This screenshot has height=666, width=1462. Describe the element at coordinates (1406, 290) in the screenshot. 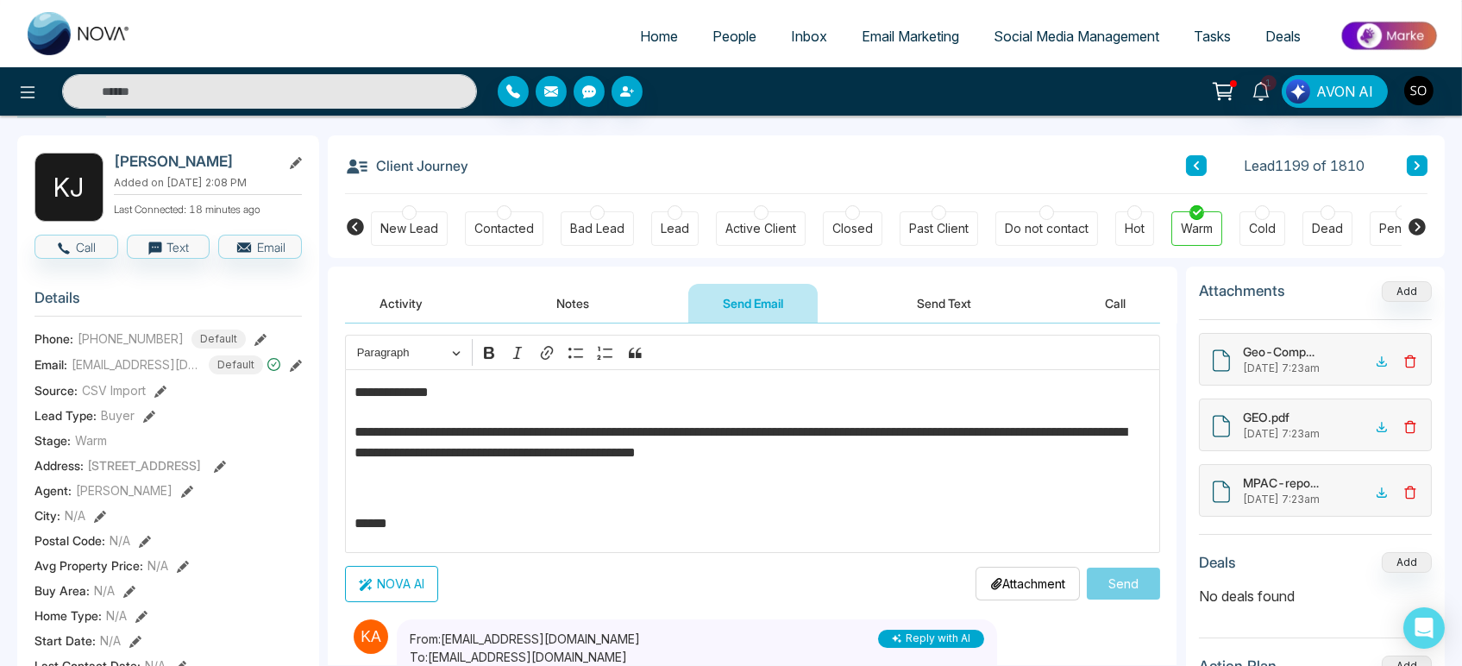

I see `span: Add` at that location.